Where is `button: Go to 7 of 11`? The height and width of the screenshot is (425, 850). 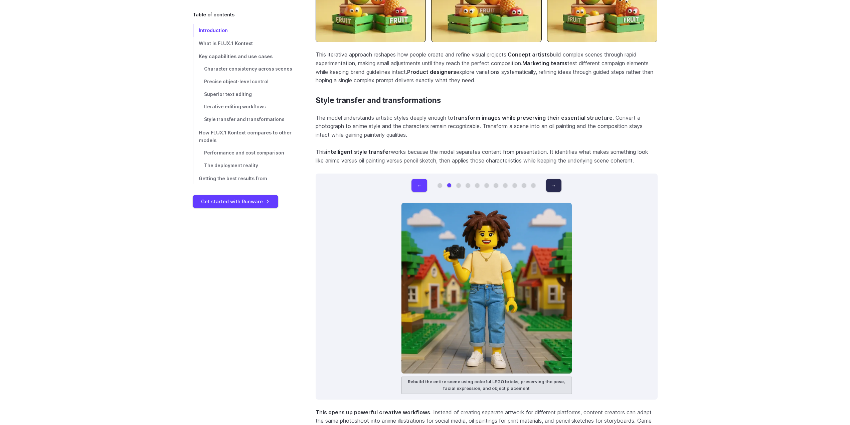 button: Go to 7 of 11 is located at coordinates (496, 185).